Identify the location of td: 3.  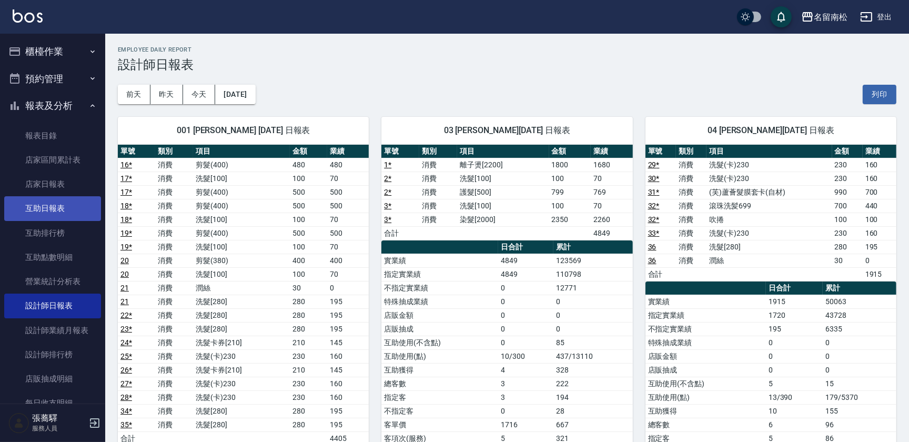
(525, 397).